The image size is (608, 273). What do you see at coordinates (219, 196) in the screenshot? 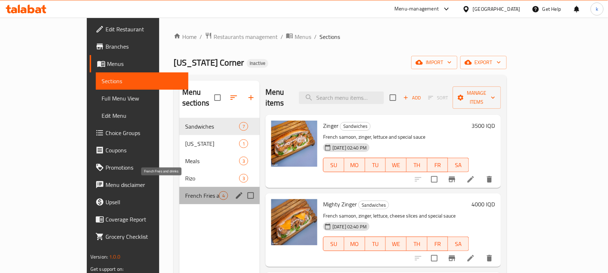
I see `div: French Fries and drinks4edit` at bounding box center [219, 196].